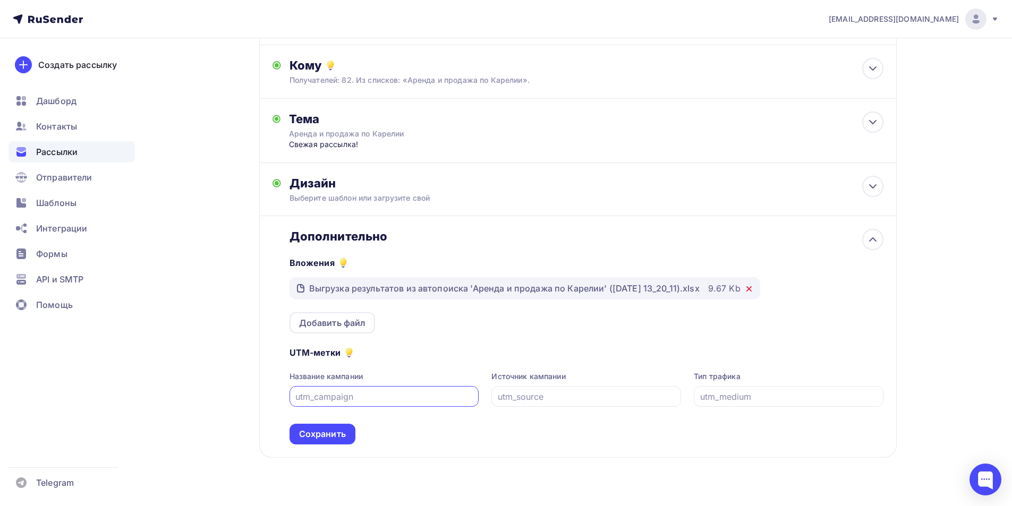 The image size is (1012, 506). What do you see at coordinates (394, 144) in the screenshot?
I see `div: Свежая рассылка!` at bounding box center [394, 144].